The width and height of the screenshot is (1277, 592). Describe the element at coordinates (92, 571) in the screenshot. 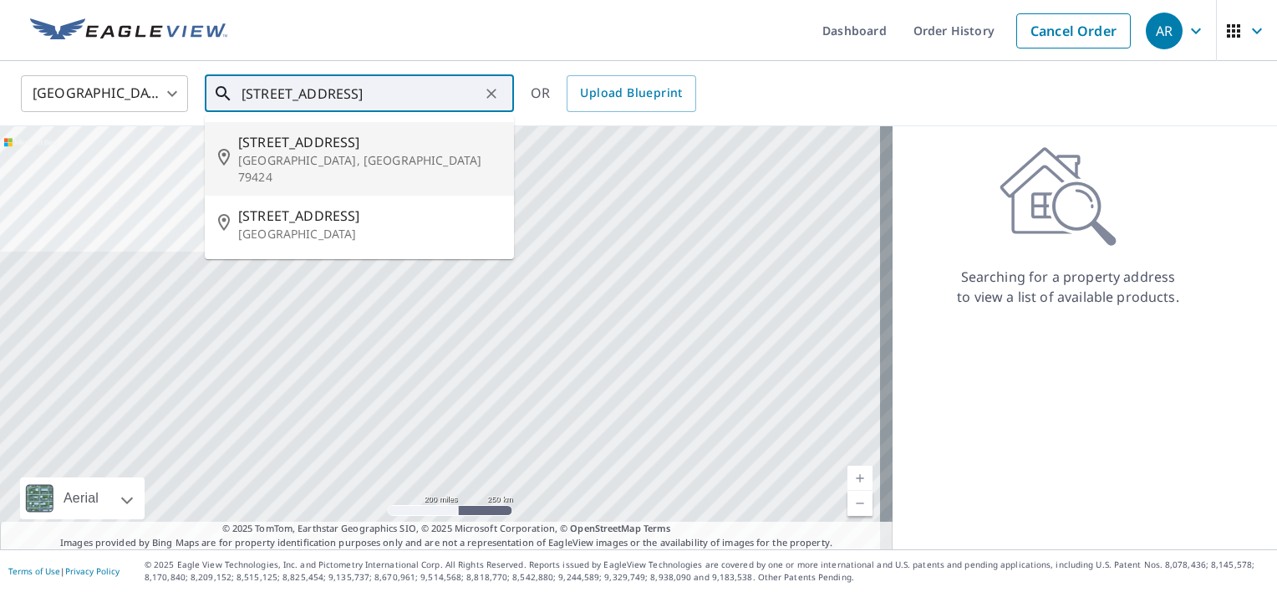

I see `a: Privacy Policy` at that location.